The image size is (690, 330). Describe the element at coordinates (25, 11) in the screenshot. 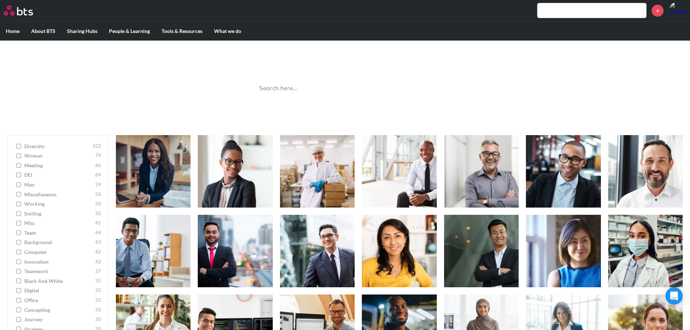

I see `a: Go home` at that location.